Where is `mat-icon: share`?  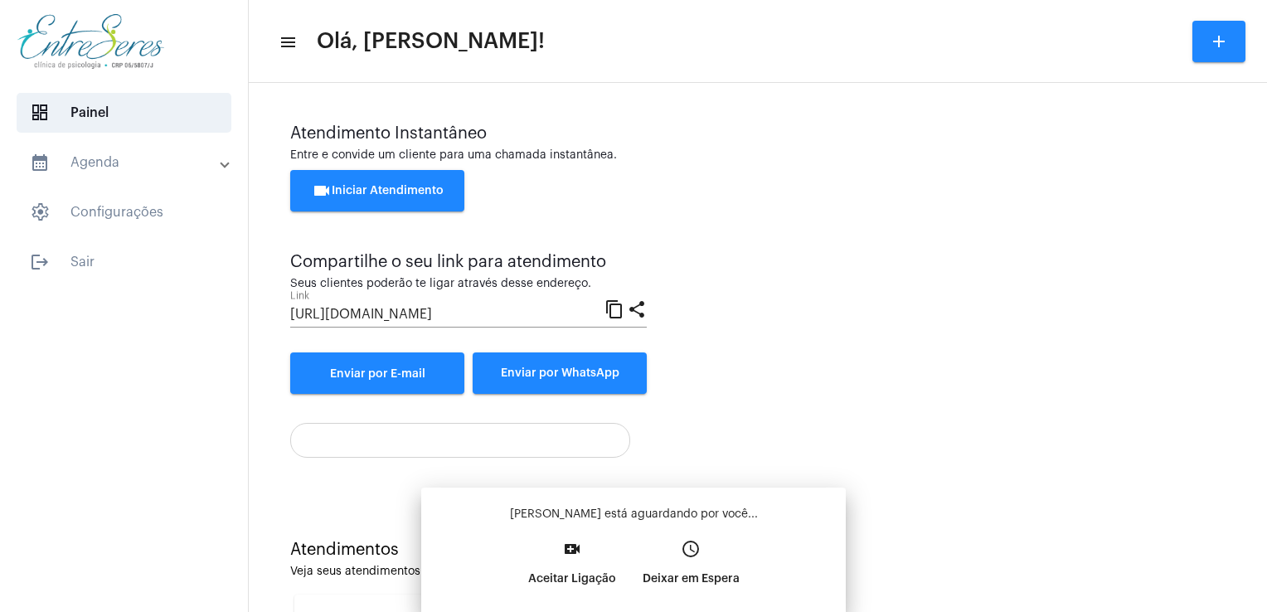 mat-icon: share is located at coordinates (637, 308).